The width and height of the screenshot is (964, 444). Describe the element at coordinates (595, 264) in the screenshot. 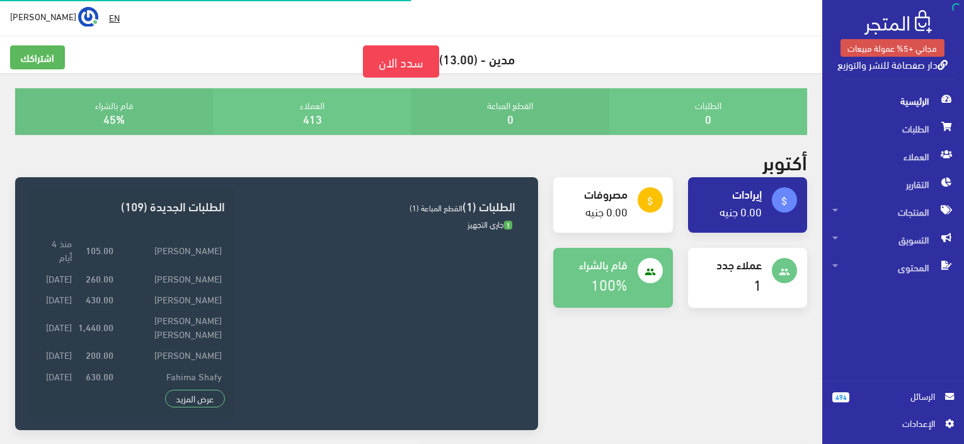

I see `h4: قام بالشراء` at that location.